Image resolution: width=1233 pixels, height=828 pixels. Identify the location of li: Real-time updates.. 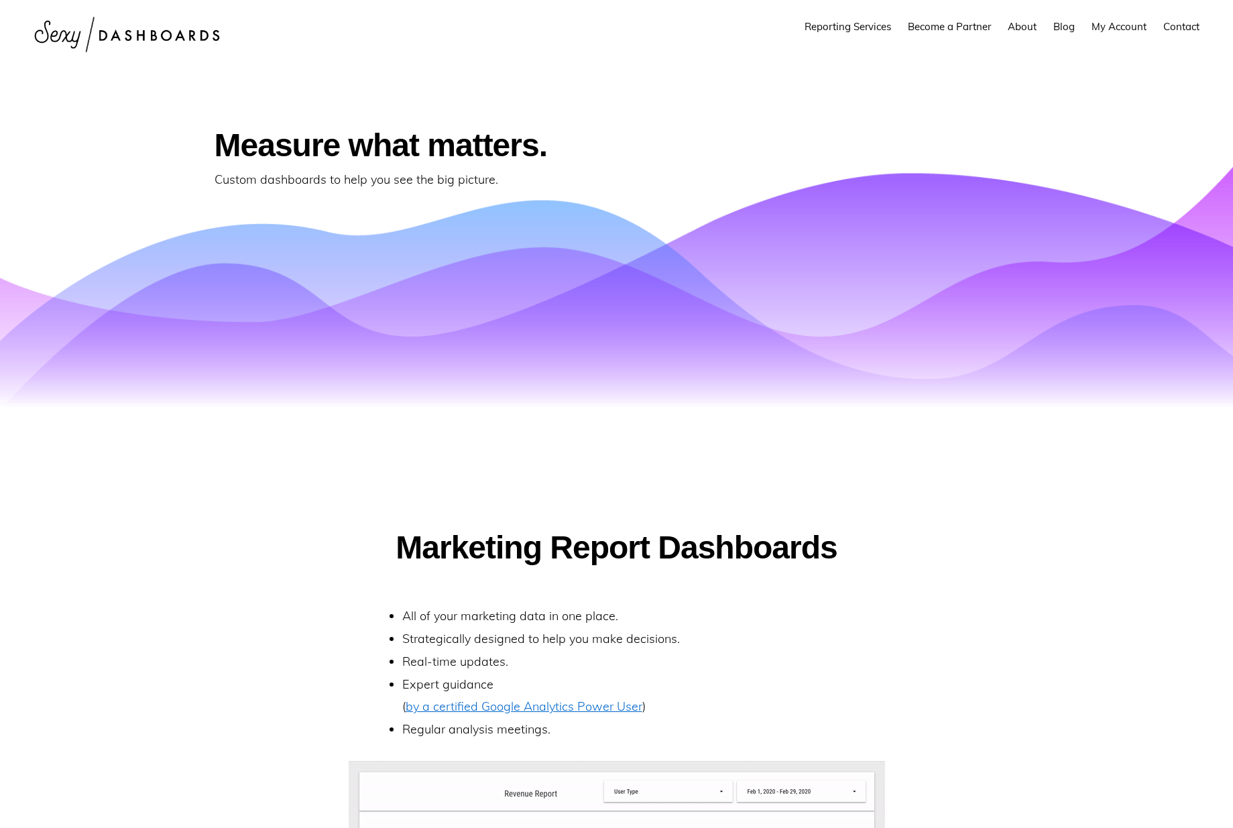
(630, 662).